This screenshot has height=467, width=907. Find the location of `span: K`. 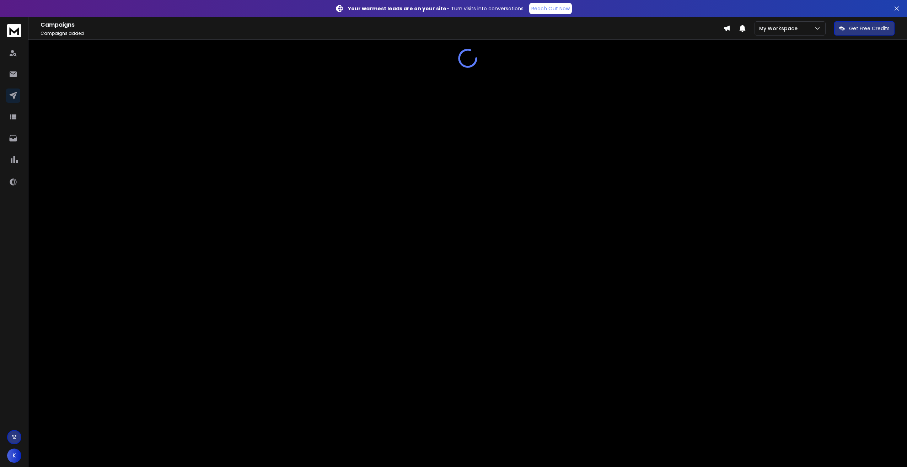

span: K is located at coordinates (14, 455).